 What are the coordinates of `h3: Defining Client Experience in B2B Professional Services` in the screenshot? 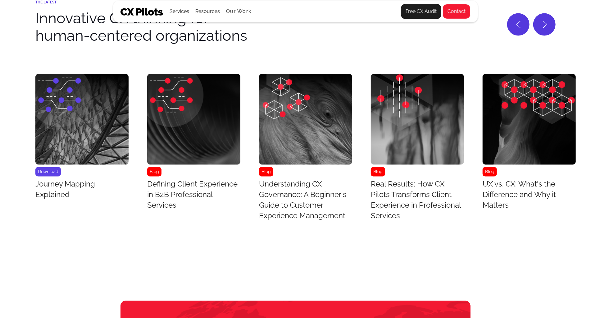 It's located at (194, 195).